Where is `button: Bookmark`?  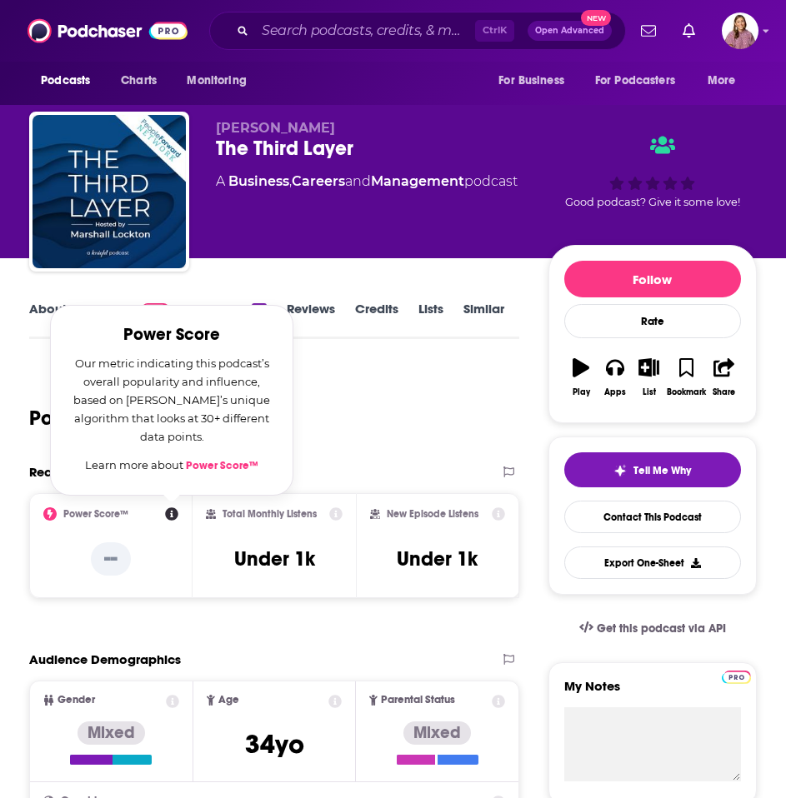
button: Bookmark is located at coordinates (686, 377).